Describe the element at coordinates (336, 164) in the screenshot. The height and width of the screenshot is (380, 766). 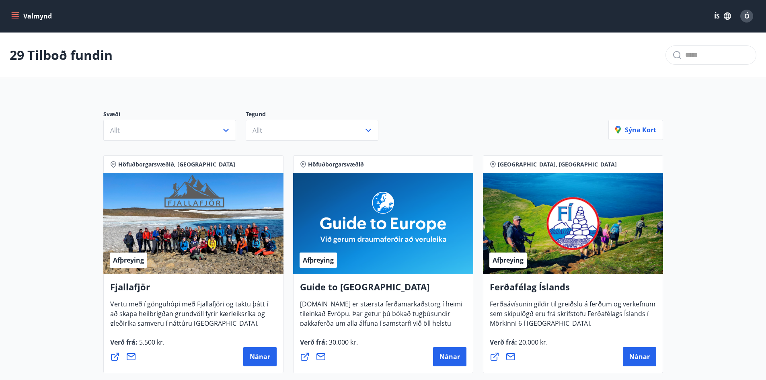
I see `span: Höfuðborgarsvæðið` at that location.